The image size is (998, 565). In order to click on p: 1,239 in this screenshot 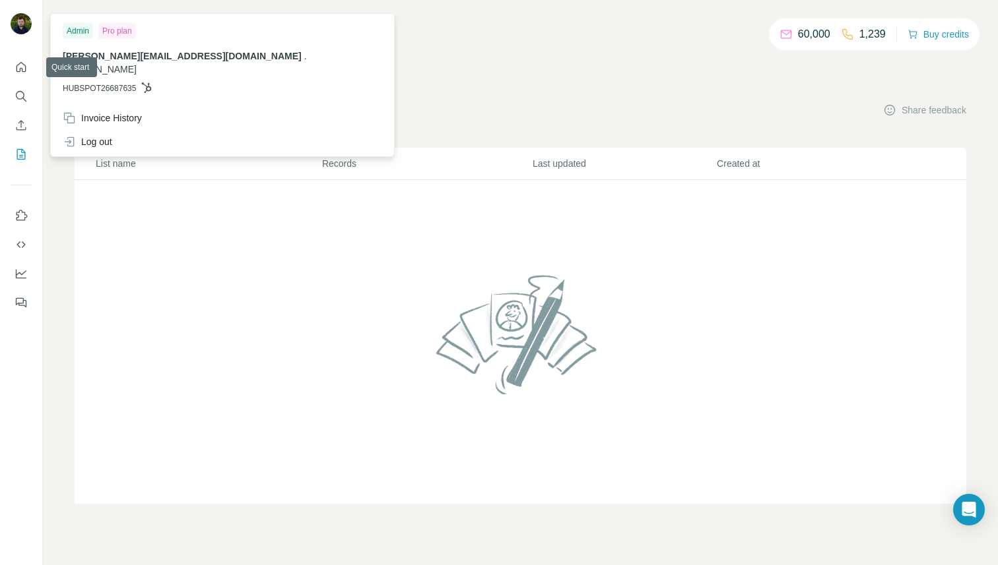, I will do `click(872, 34)`.